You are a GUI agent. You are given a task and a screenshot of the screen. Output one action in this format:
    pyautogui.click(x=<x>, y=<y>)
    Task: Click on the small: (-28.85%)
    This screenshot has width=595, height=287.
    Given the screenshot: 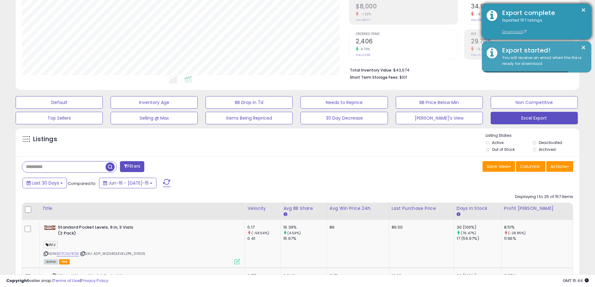 What is the action you would take?
    pyautogui.click(x=517, y=233)
    